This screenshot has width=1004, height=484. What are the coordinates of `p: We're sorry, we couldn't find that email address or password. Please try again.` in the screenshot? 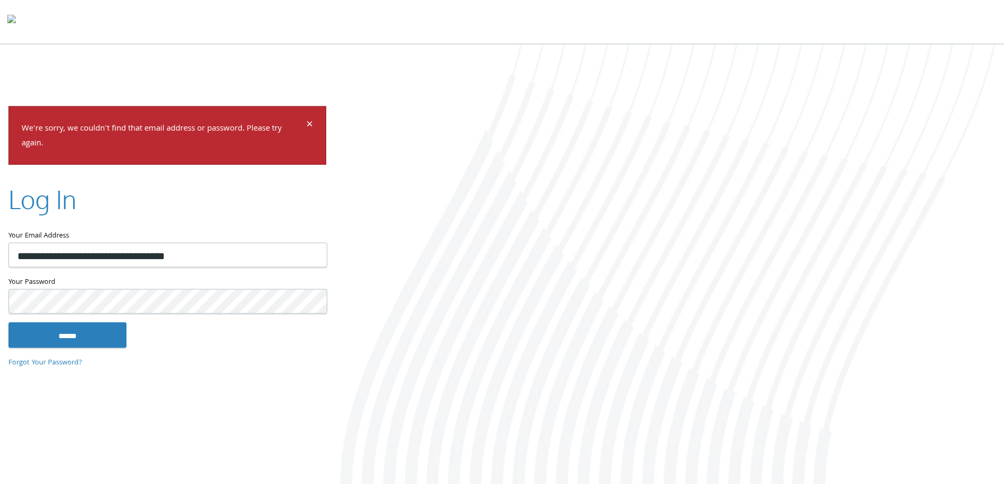 It's located at (163, 136).